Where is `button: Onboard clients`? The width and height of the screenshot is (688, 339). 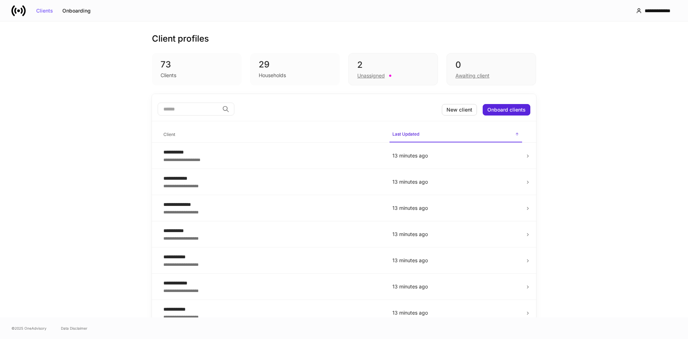 button: Onboard clients is located at coordinates (506, 110).